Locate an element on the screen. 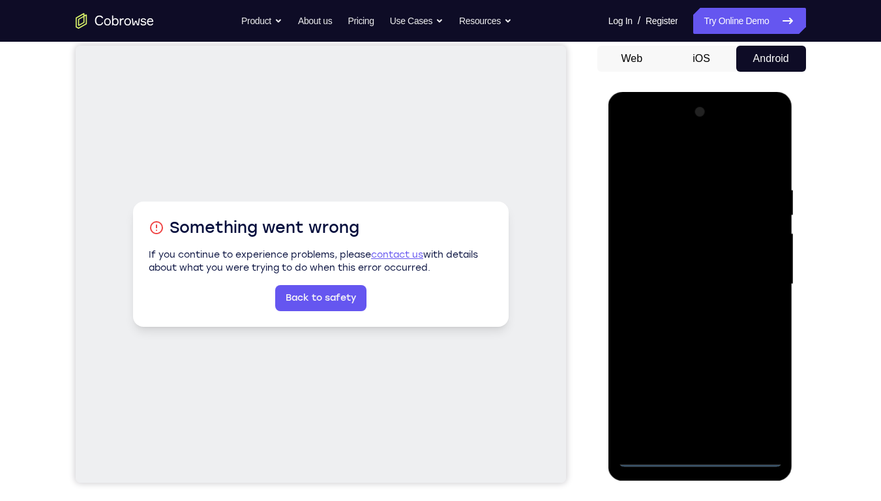 This screenshot has width=881, height=501. button: iOS is located at coordinates (701, 59).